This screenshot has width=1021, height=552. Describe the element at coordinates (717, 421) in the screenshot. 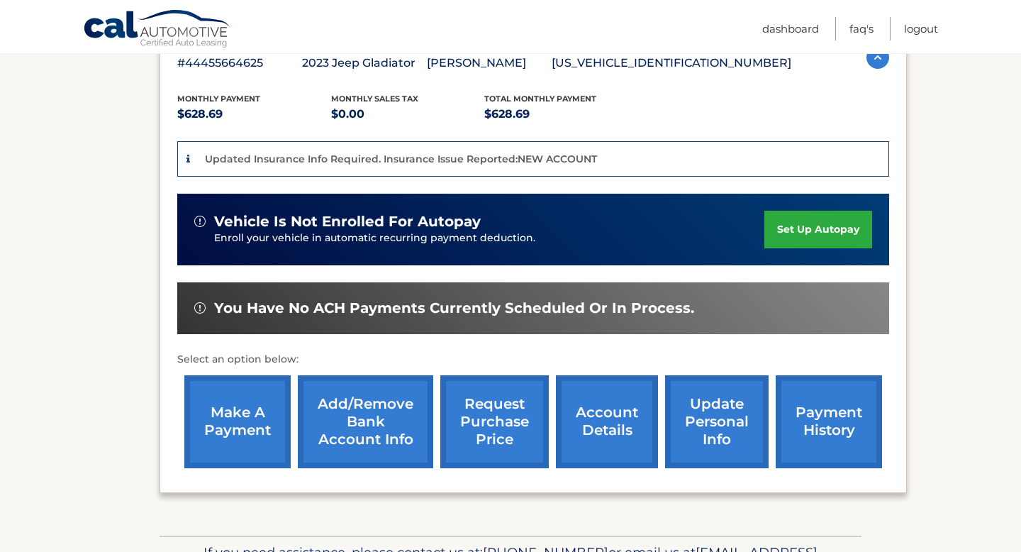

I see `a: update personal info` at that location.